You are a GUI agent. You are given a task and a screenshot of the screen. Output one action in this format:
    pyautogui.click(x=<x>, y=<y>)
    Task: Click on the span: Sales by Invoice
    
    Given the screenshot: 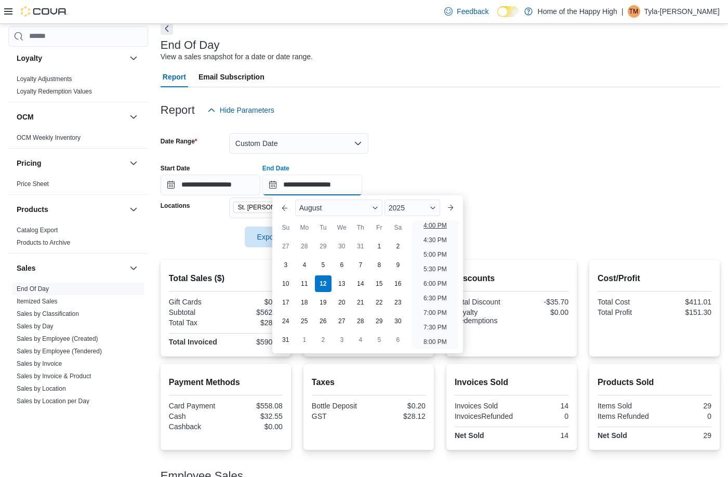 What is the action you would take?
    pyautogui.click(x=39, y=364)
    